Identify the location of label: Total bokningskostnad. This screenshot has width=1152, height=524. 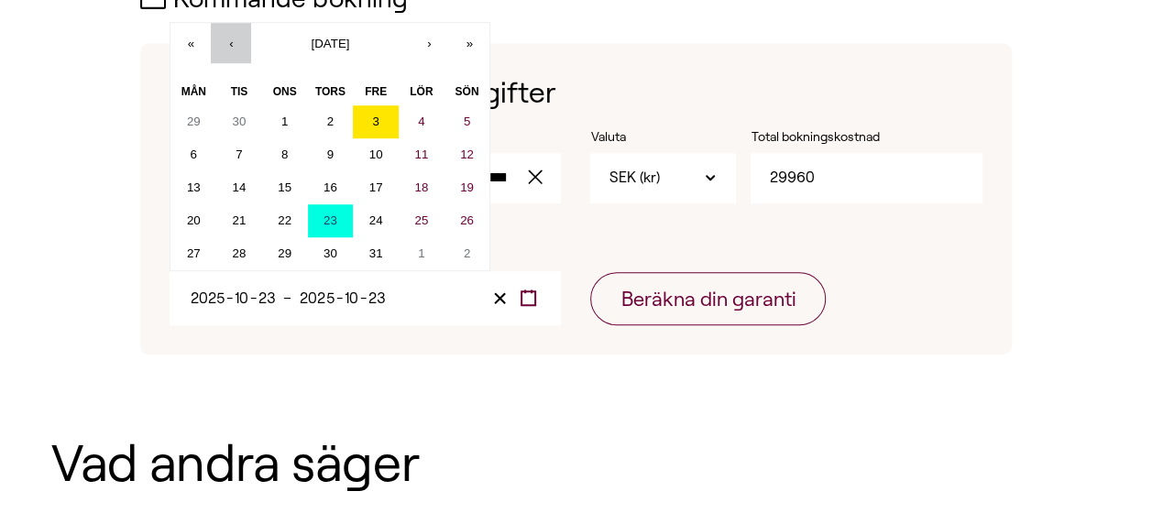
(842, 137).